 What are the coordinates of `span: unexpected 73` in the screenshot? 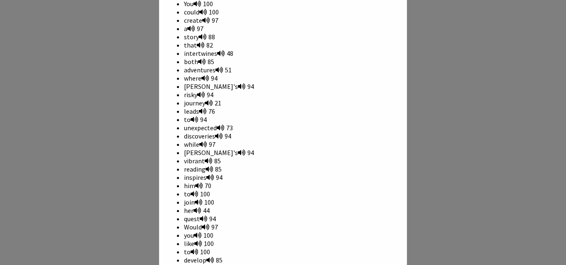 It's located at (208, 128).